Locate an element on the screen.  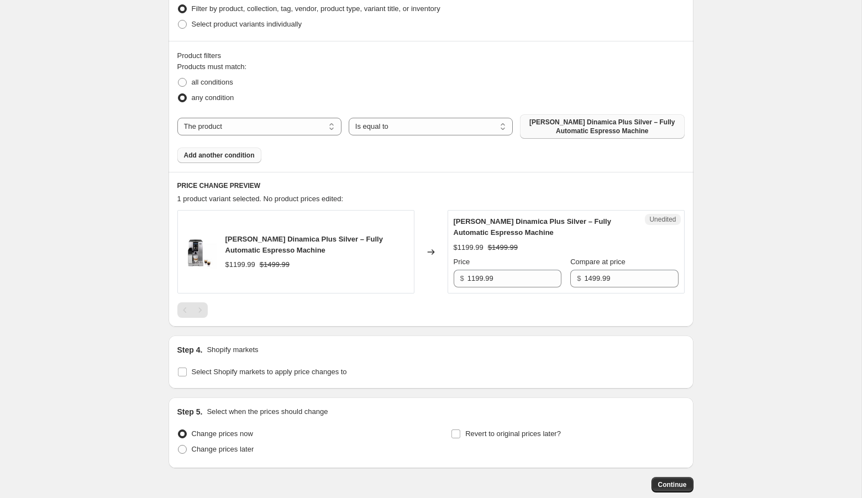
p: Shopify markets is located at coordinates (232, 350).